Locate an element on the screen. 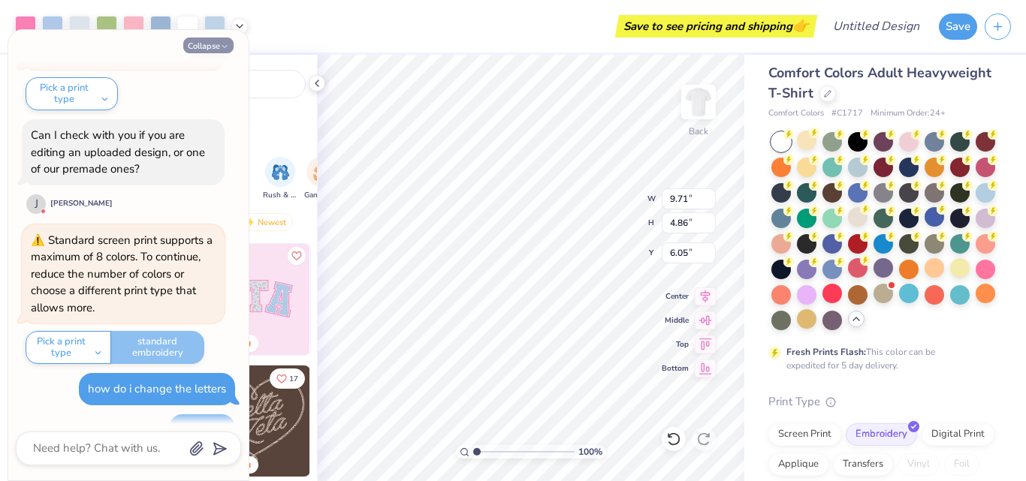  input: Untitled Design is located at coordinates (876, 26).